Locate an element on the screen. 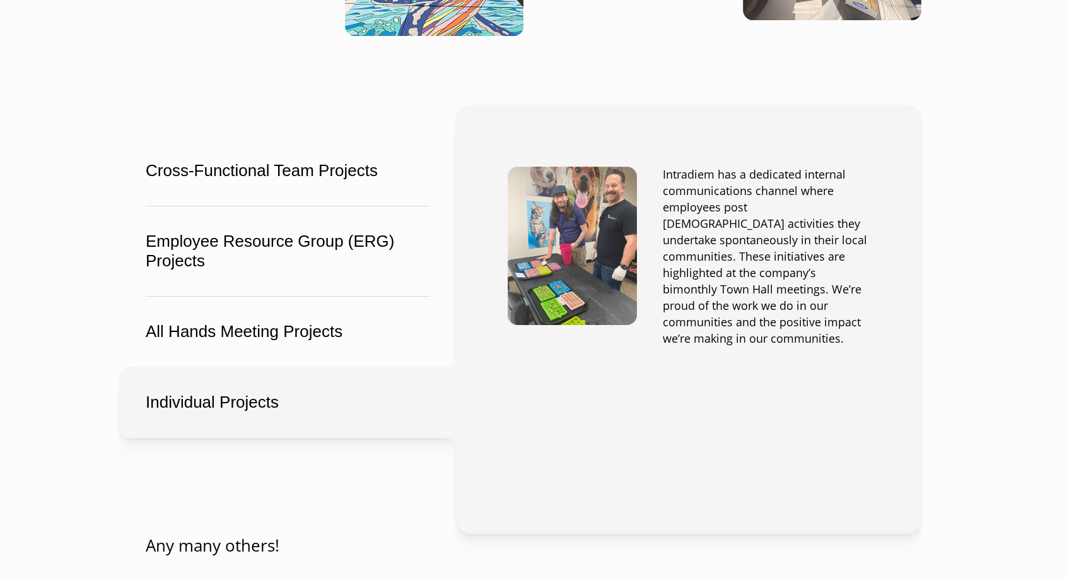  p: Any many others! is located at coordinates (534, 545).